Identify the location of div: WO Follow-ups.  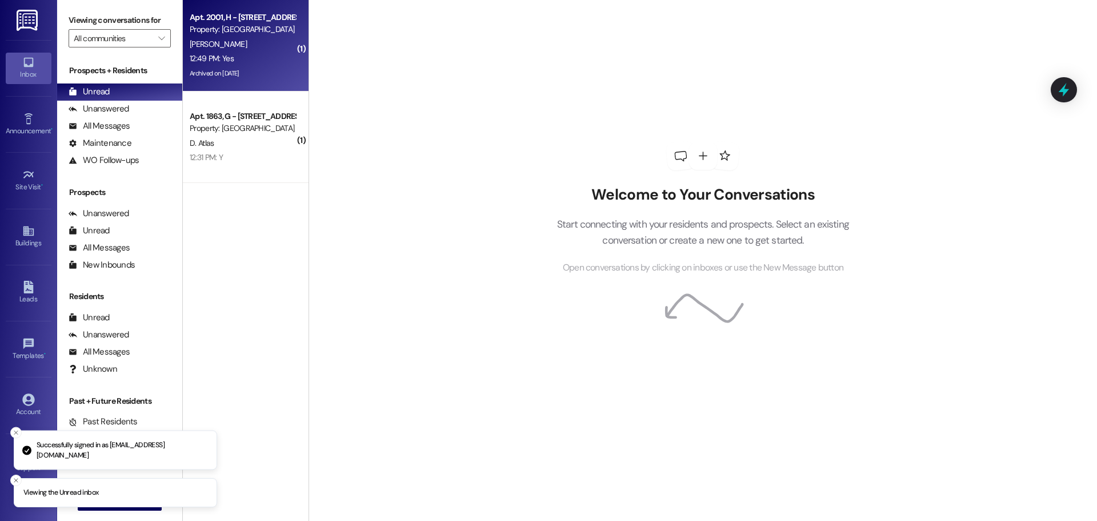
(103, 160).